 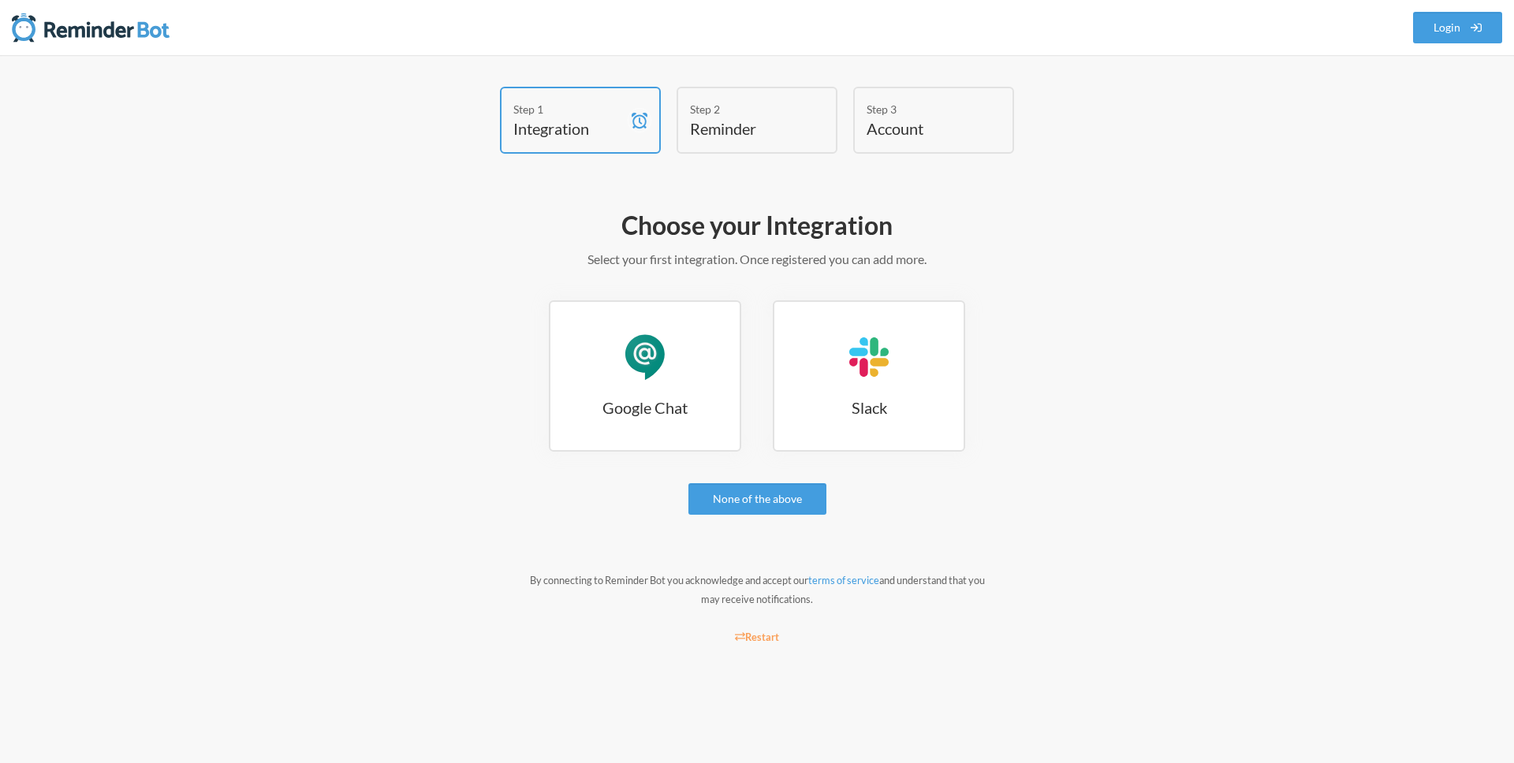 What do you see at coordinates (757, 590) in the screenshot?
I see `small: By connecting to Reminder Bot you acknowledge and accept our and understand that you may receive ...` at bounding box center [757, 590].